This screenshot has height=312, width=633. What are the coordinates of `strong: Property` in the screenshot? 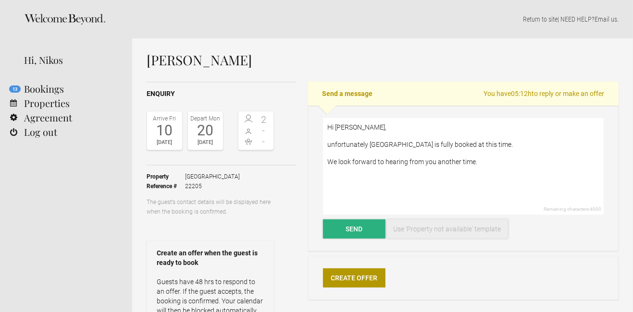 It's located at (166, 177).